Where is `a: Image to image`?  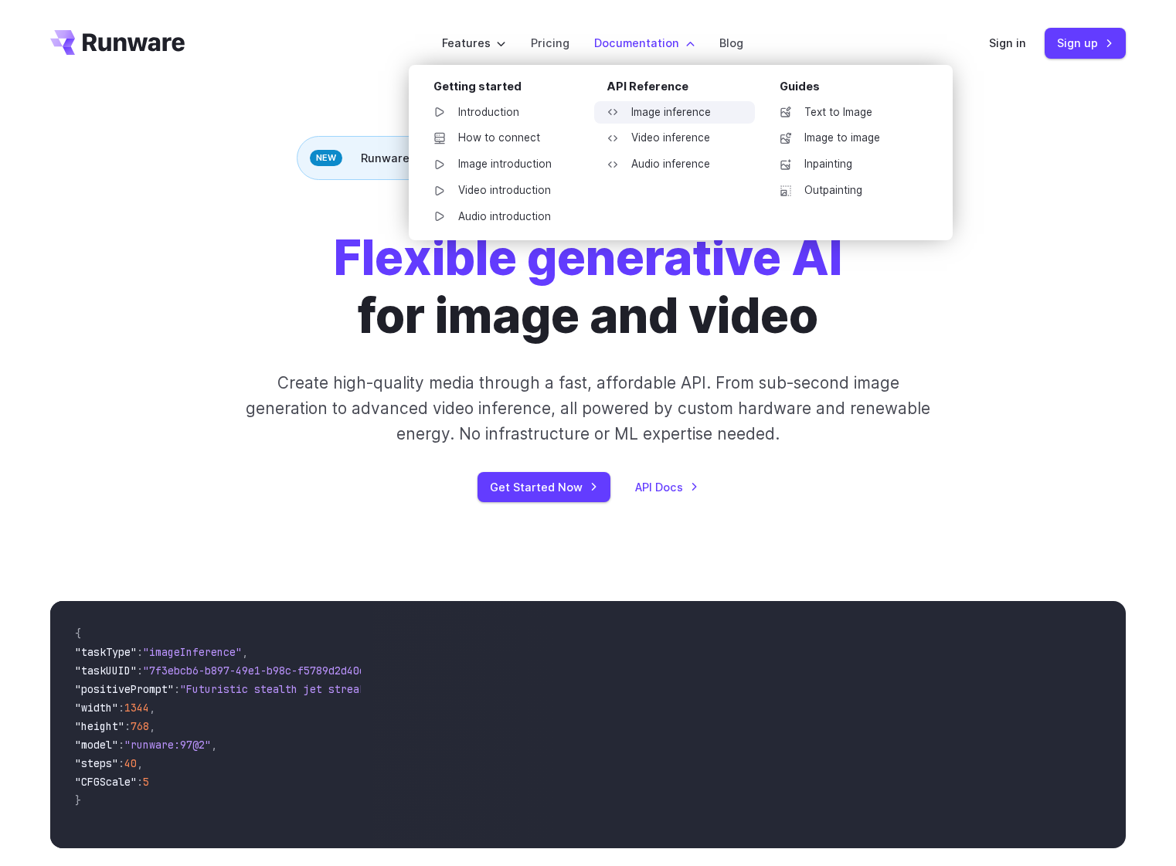
a: Image to image is located at coordinates (848, 138).